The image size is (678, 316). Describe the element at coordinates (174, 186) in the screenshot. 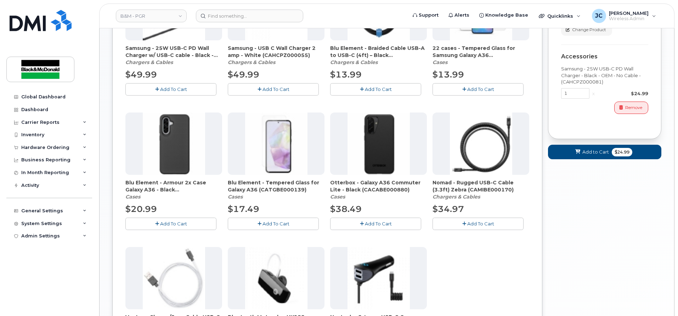

I see `span: Blu Element - Armour 2x Case Galaxy A36 - Black (CACABE000879)` at that location.